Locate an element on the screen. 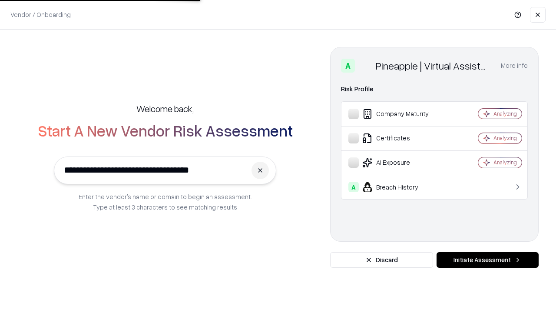  div: Pineapple | Virtual Assistant Agency is located at coordinates (433, 66).